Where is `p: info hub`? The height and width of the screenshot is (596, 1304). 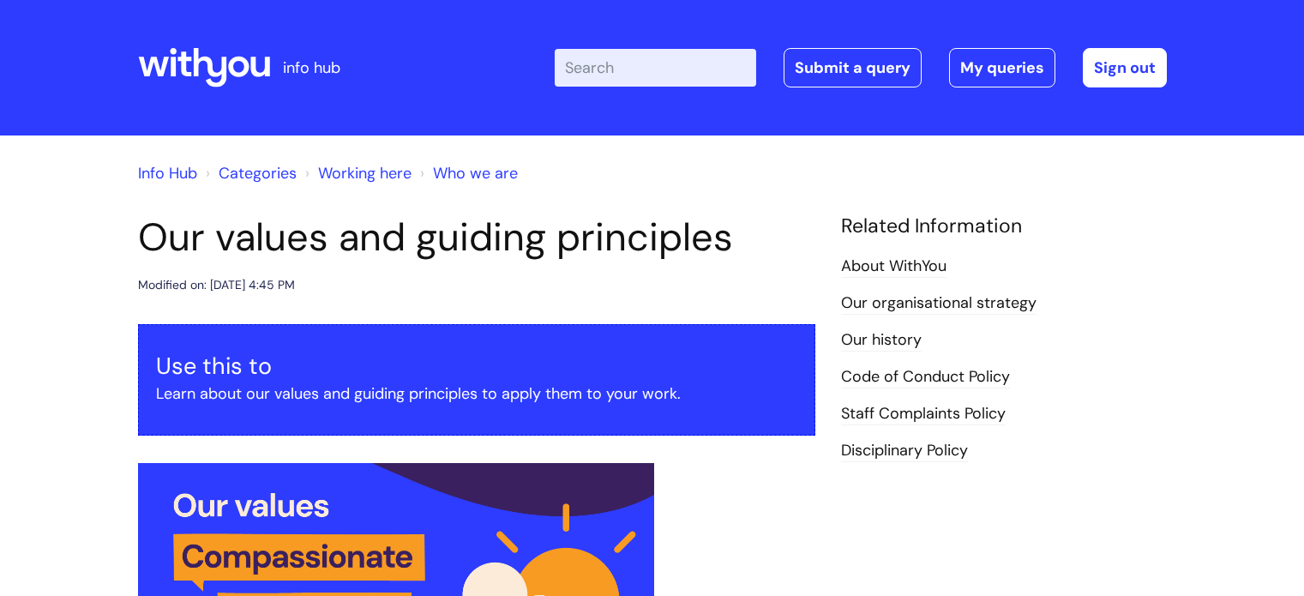
p: info hub is located at coordinates (311, 68).